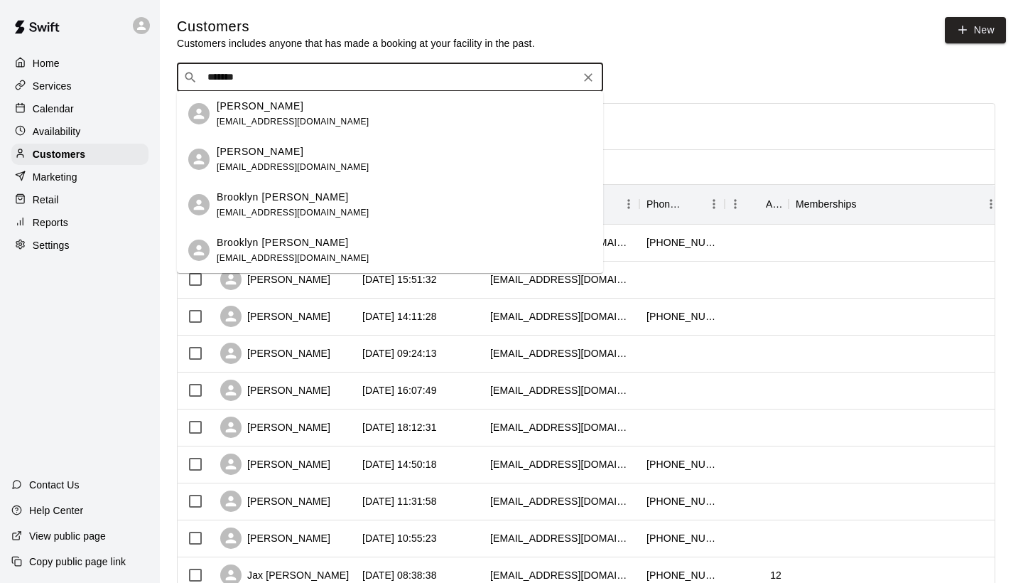 The image size is (1023, 583). I want to click on p: Customers, so click(59, 154).